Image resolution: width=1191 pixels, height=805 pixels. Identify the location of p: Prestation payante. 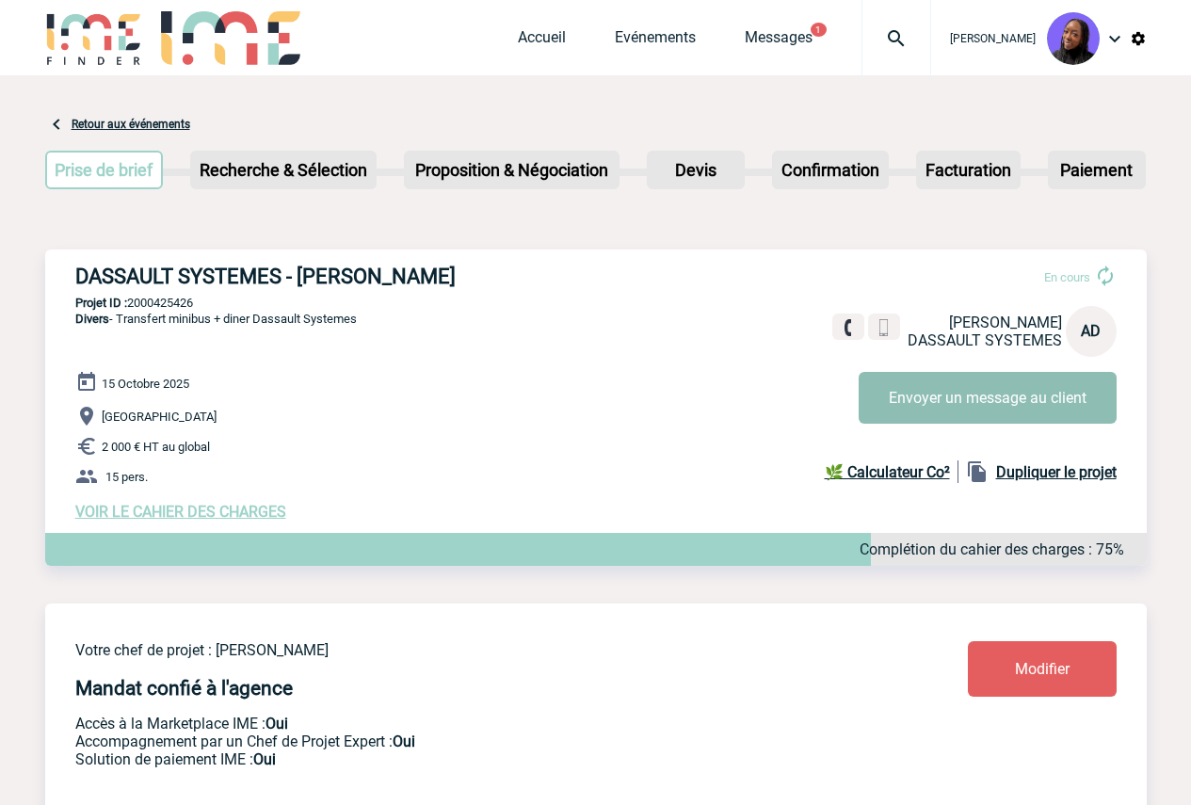
(466, 741).